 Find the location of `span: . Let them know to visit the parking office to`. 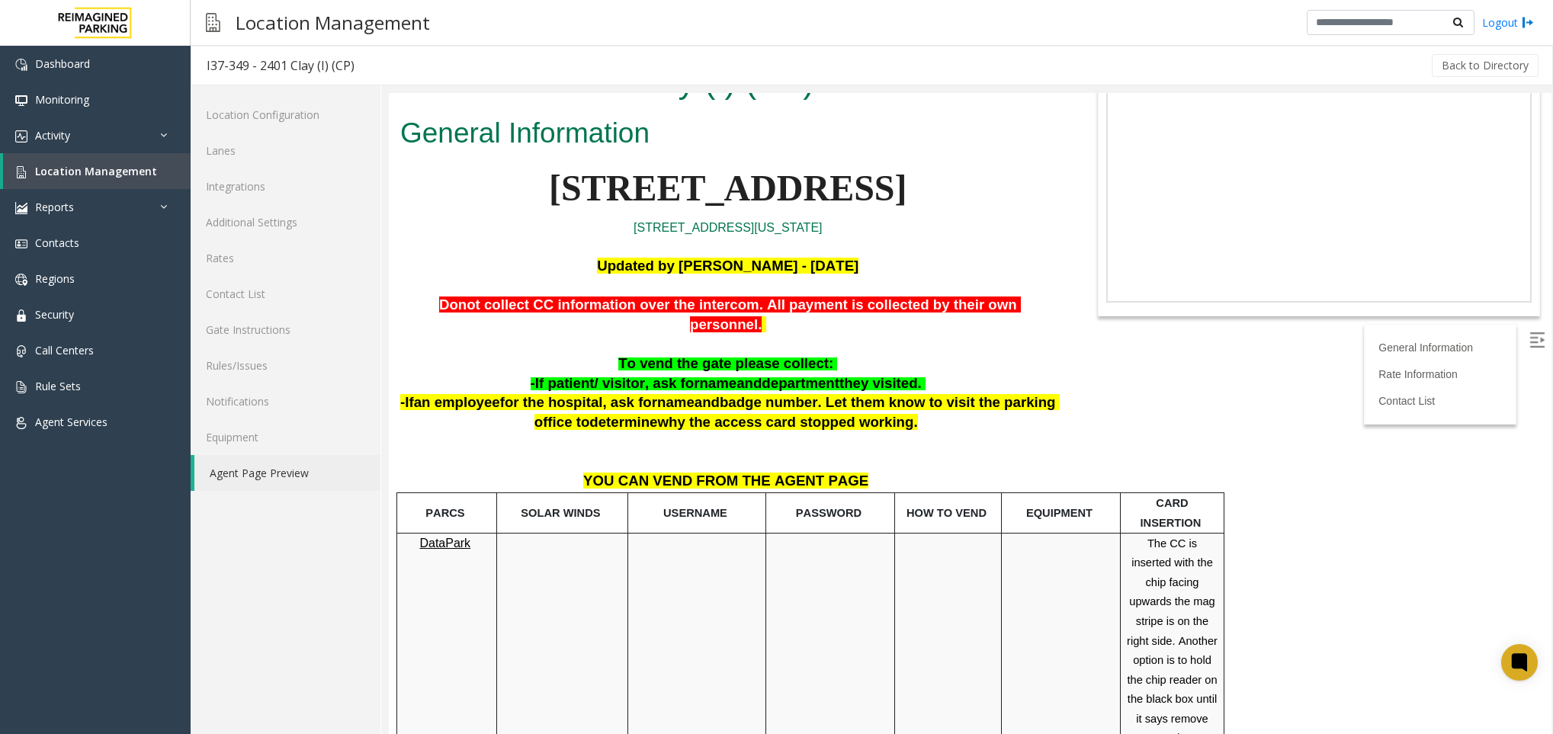

span: . Let them know to visit the parking office to is located at coordinates (408, 319).